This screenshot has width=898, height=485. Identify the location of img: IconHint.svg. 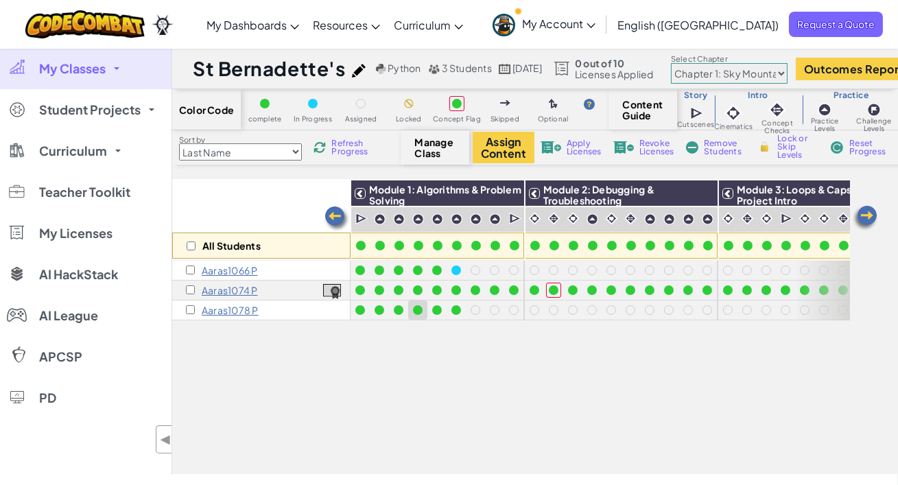
(589, 104).